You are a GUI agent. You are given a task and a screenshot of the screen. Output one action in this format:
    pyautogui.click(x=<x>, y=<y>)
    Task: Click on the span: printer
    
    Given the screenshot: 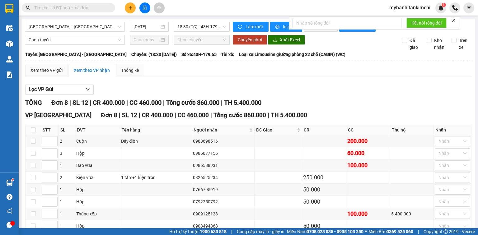 What is the action you would take?
    pyautogui.click(x=277, y=27)
    